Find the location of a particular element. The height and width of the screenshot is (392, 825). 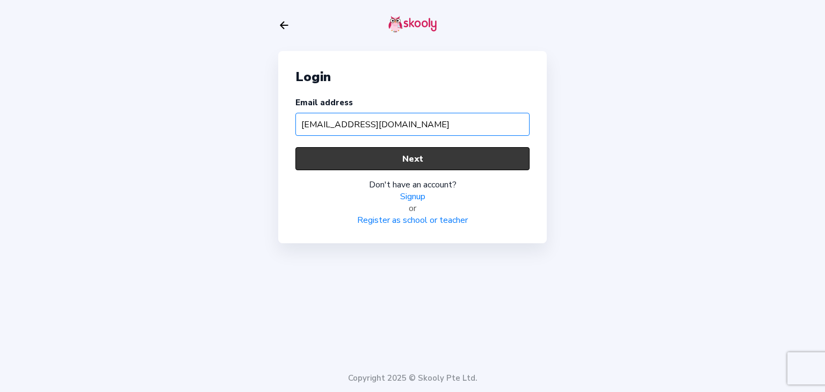

div: or is located at coordinates (412, 208).